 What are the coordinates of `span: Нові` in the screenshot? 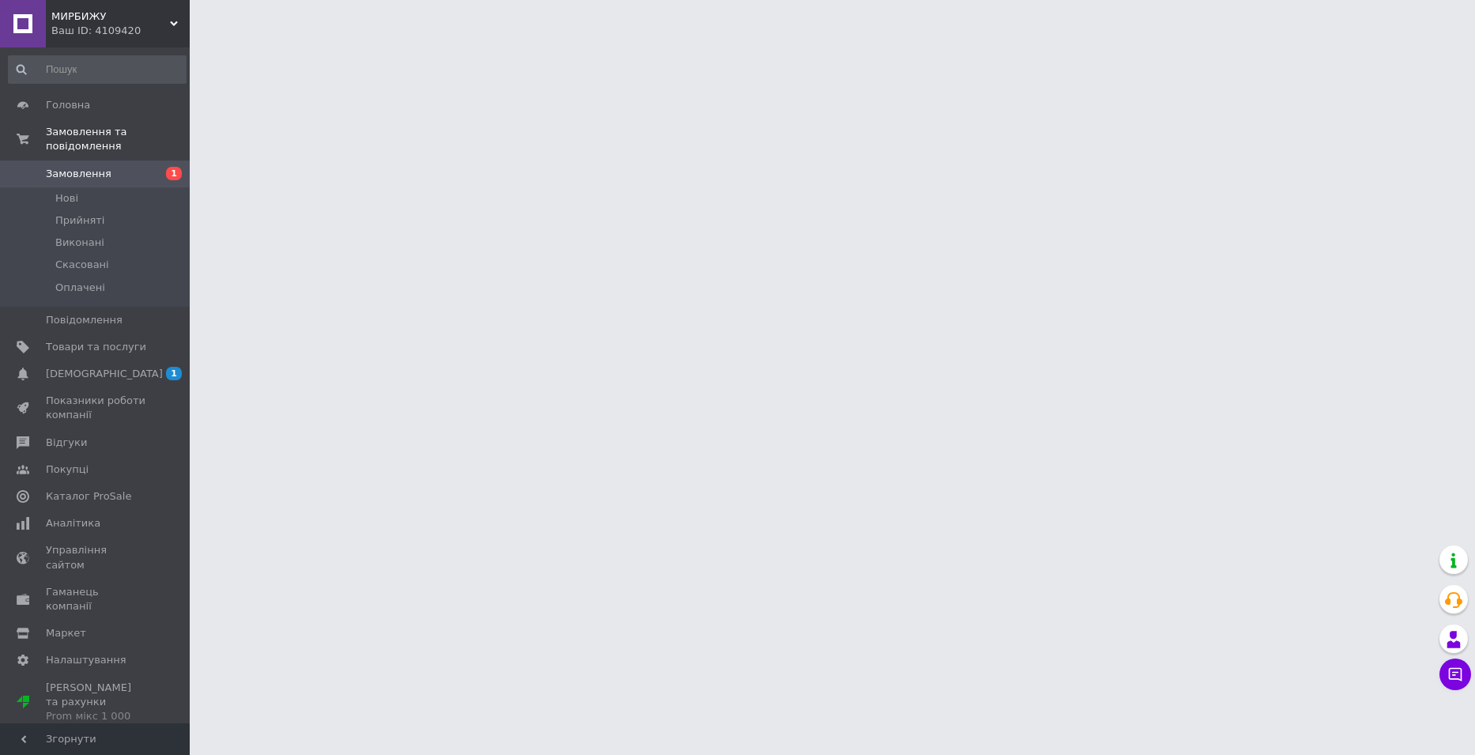 It's located at (66, 198).